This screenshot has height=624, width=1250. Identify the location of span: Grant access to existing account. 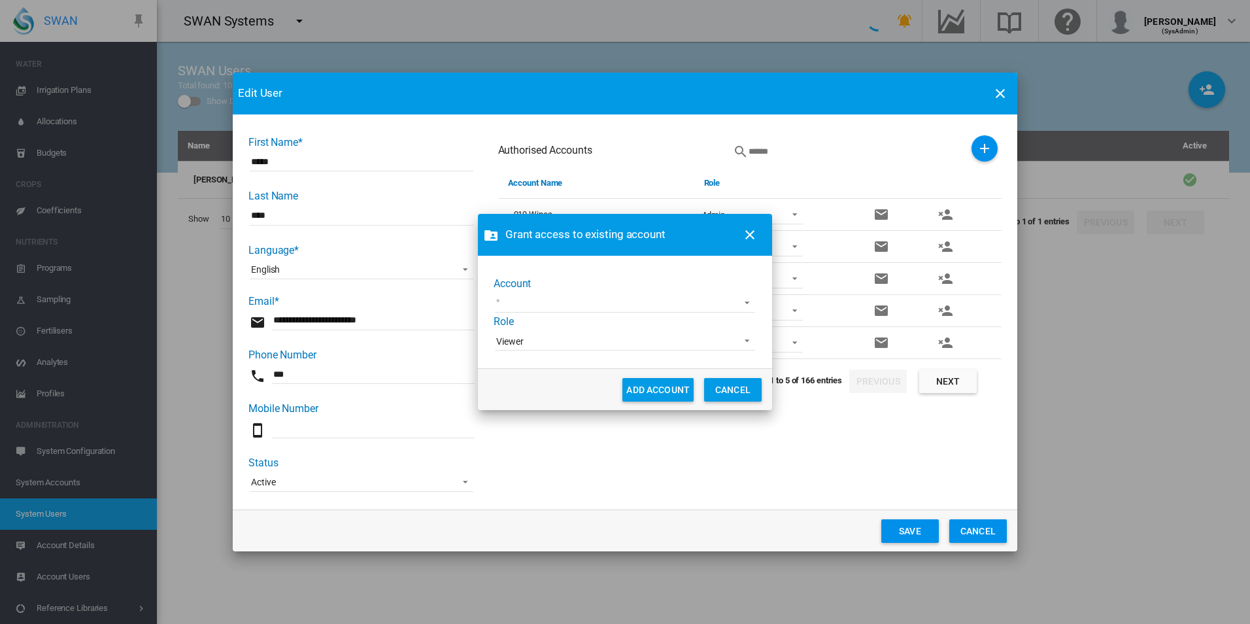
(619, 235).